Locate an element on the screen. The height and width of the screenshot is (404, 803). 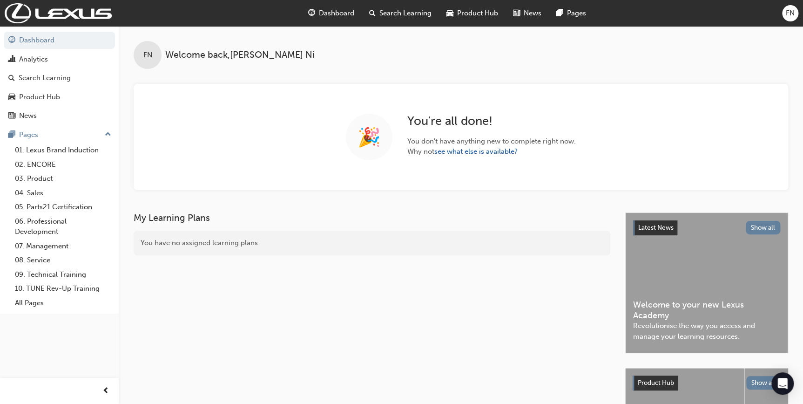
a: Latest NewsShow allWelcome to your new Lexus AcademyRevolutionise the way you access and manage y... is located at coordinates (707, 283).